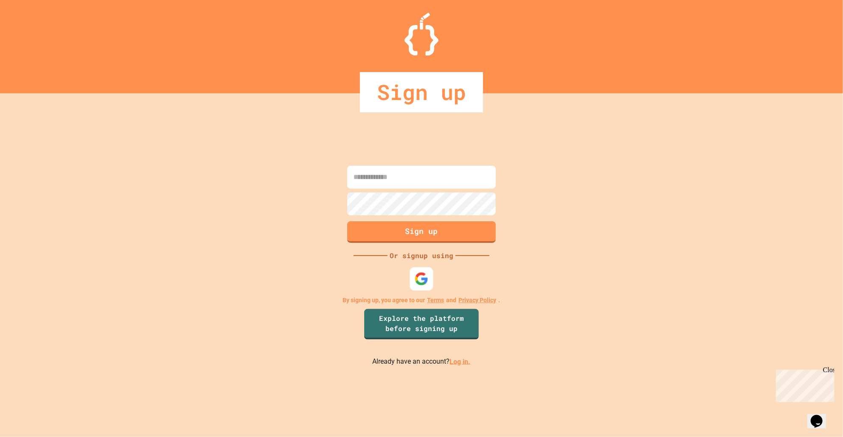 This screenshot has height=437, width=843. Describe the element at coordinates (421, 92) in the screenshot. I see `div: Sign up` at that location.